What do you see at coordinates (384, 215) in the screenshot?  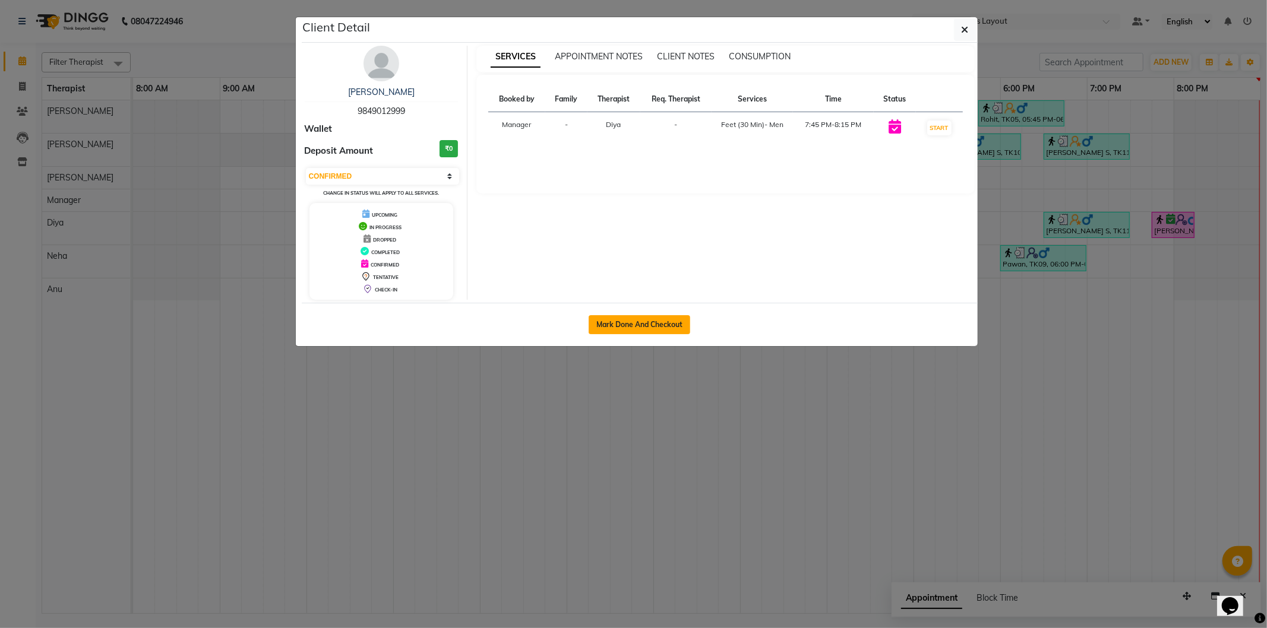 I see `span: UPCOMING` at bounding box center [384, 215].